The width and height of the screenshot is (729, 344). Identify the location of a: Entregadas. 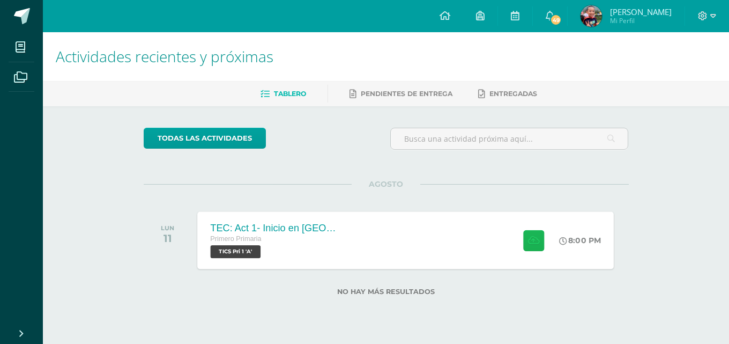
(508, 94).